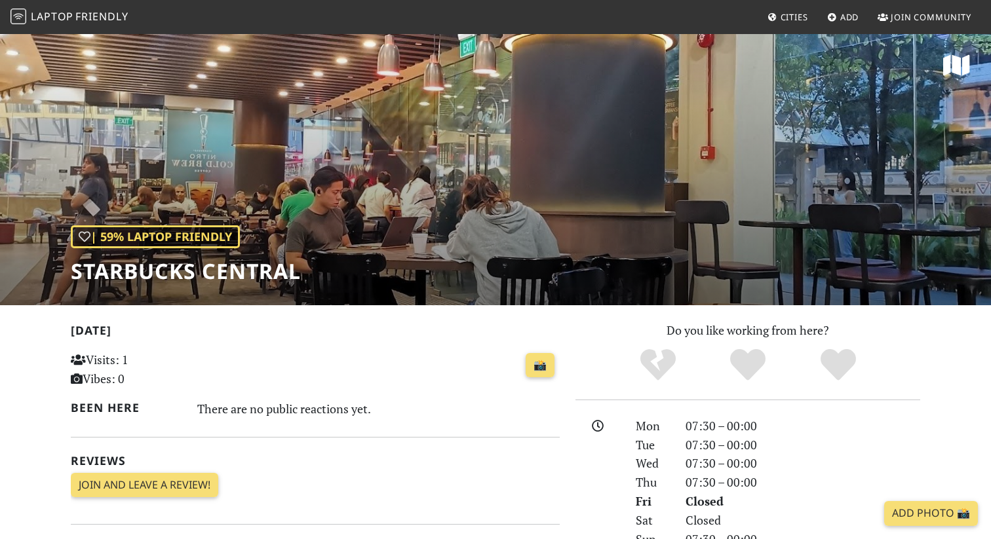 This screenshot has width=991, height=539. What do you see at coordinates (931, 514) in the screenshot?
I see `a: Add Photo 📸` at bounding box center [931, 514].